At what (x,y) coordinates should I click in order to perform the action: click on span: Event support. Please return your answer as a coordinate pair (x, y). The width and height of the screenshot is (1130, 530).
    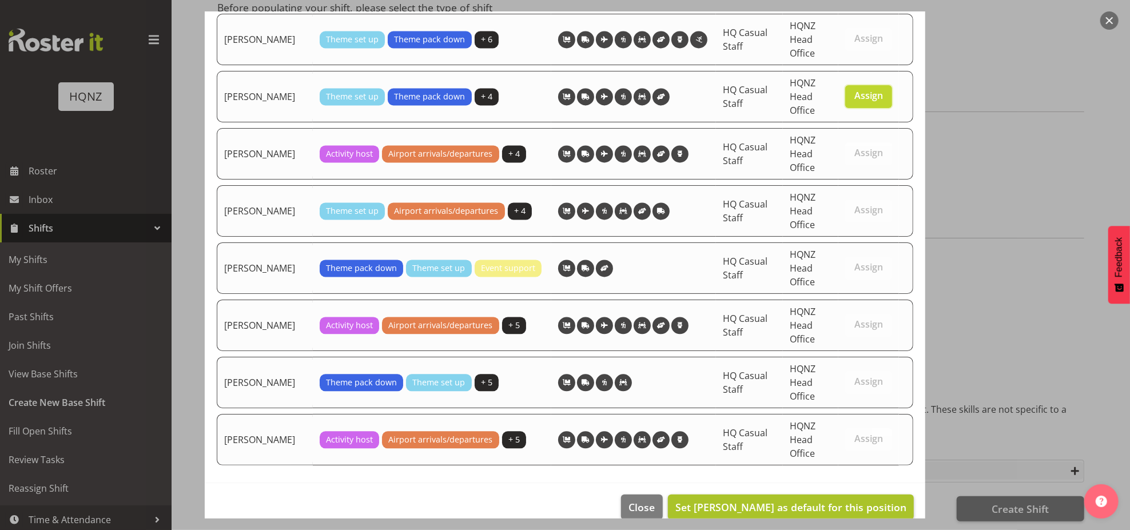
    Looking at the image, I should click on (508, 268).